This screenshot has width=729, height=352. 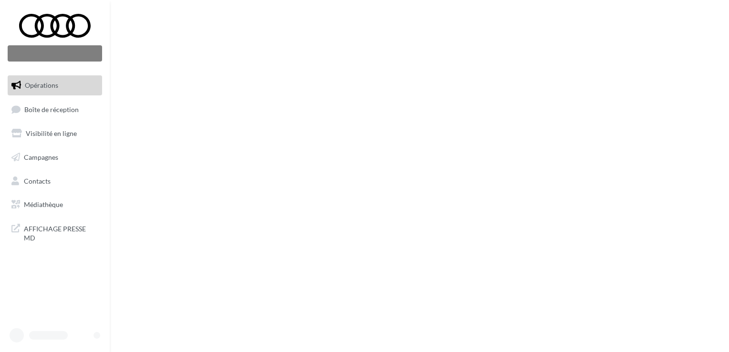 What do you see at coordinates (37, 180) in the screenshot?
I see `span: Contacts` at bounding box center [37, 180].